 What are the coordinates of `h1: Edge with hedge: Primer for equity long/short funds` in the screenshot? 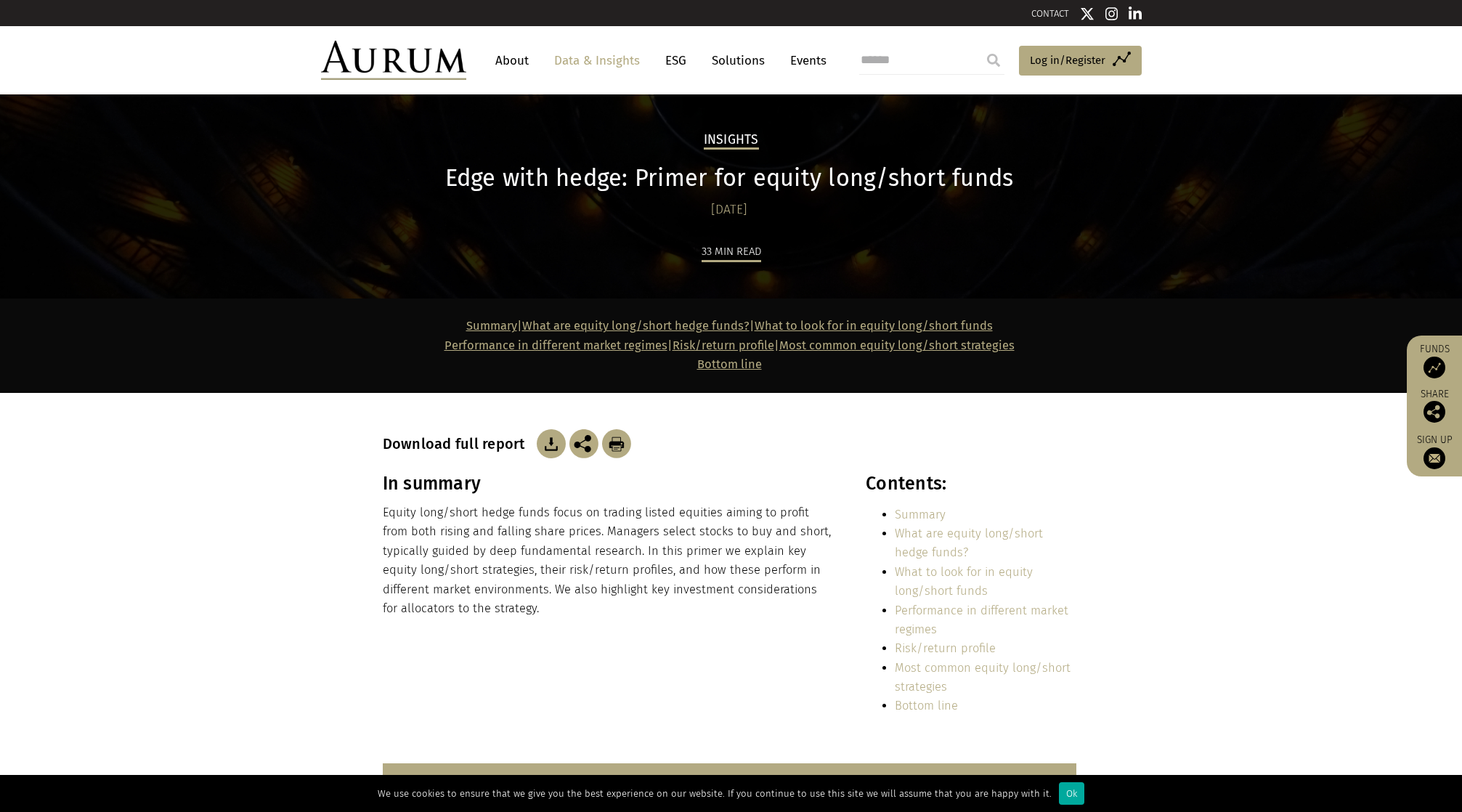 It's located at (729, 178).